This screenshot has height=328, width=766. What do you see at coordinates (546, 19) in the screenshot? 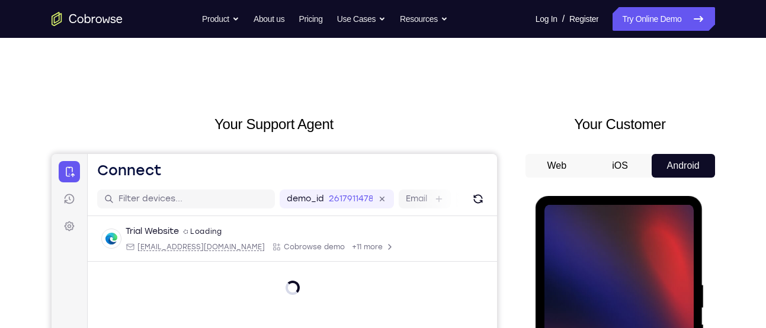
I see `a: Log In` at bounding box center [546, 19].